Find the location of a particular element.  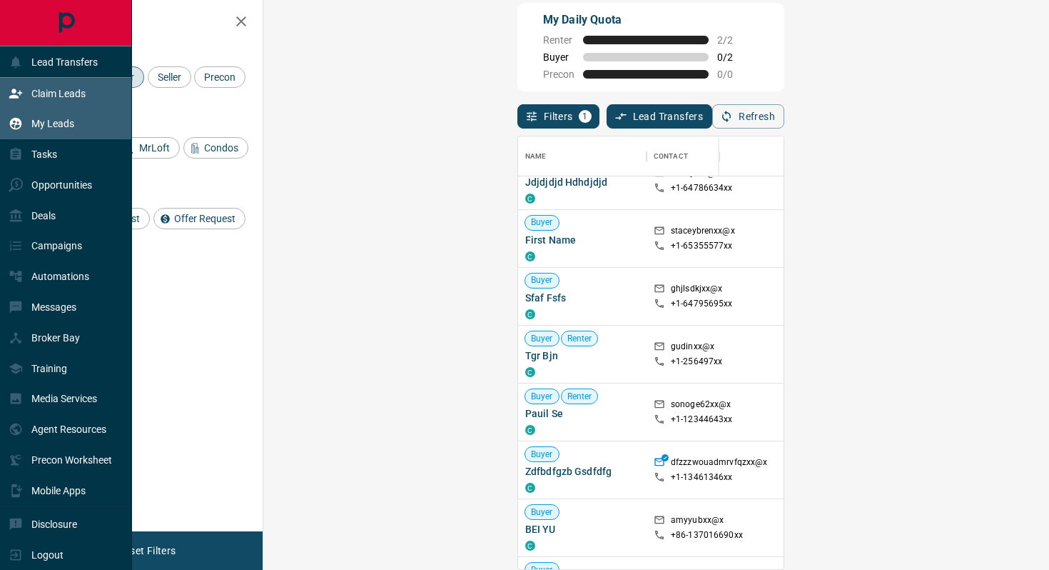

span: 1 is located at coordinates (585, 116).